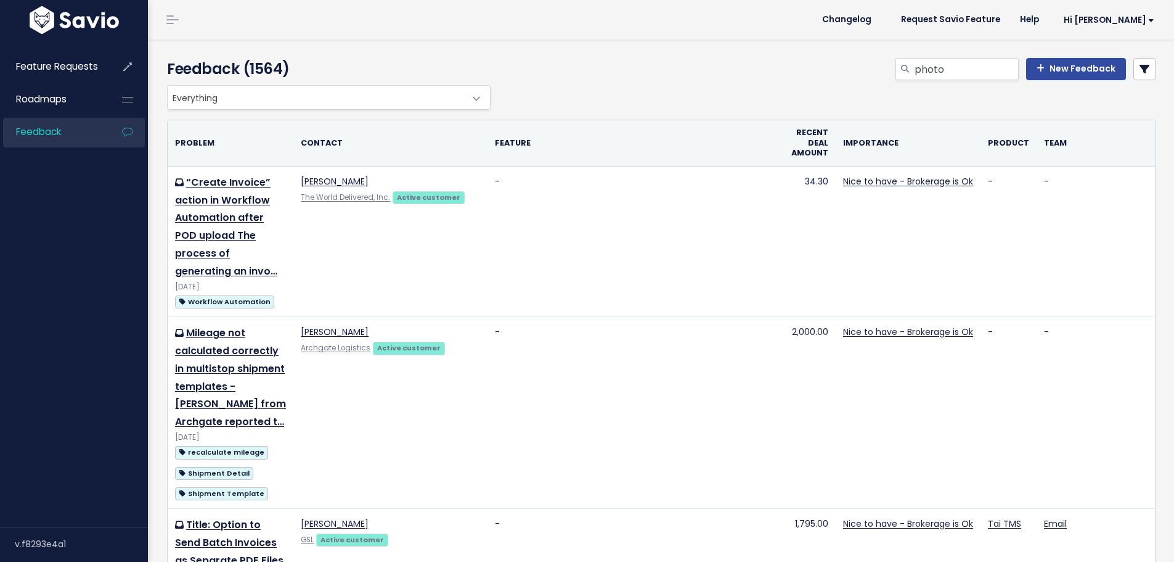 This screenshot has width=1174, height=562. Describe the element at coordinates (908, 143) in the screenshot. I see `th: Importance` at that location.